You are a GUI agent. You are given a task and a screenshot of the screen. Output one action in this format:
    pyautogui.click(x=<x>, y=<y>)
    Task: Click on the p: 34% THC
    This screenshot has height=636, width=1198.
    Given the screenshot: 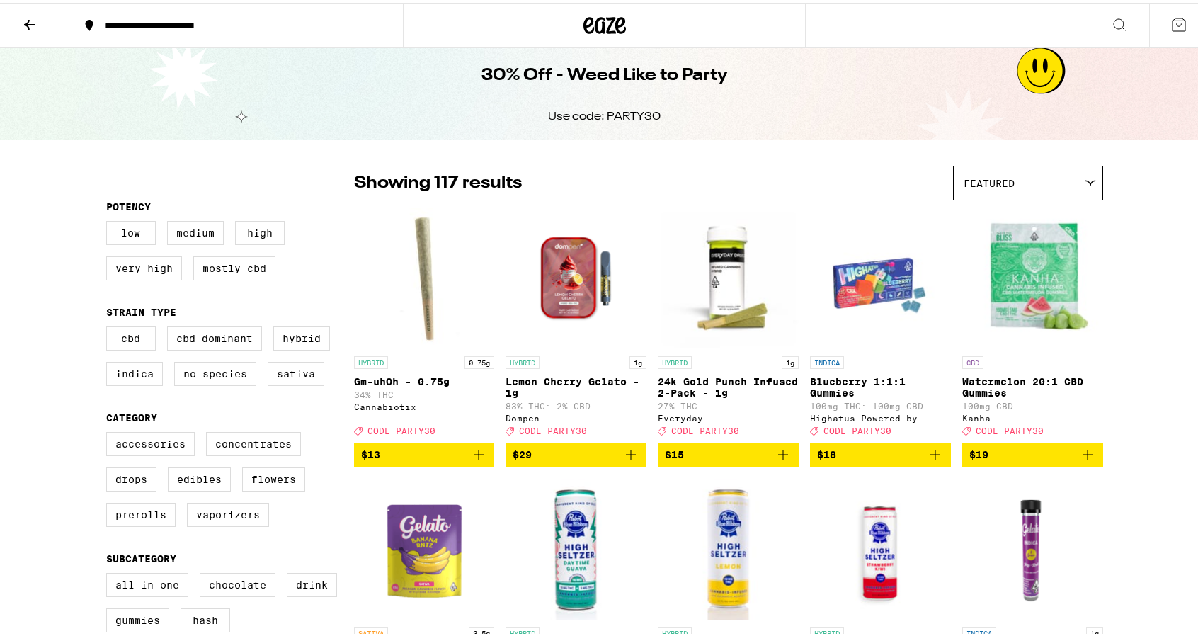 What is the action you would take?
    pyautogui.click(x=424, y=392)
    